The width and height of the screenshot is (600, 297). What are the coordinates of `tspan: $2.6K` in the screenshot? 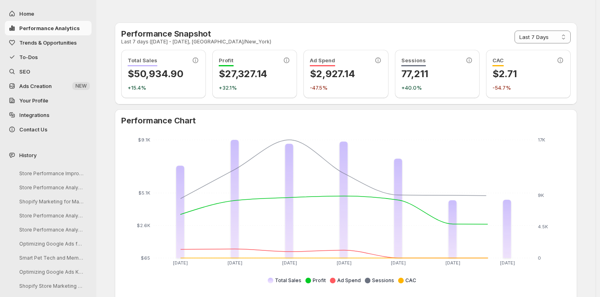 It's located at (144, 225).